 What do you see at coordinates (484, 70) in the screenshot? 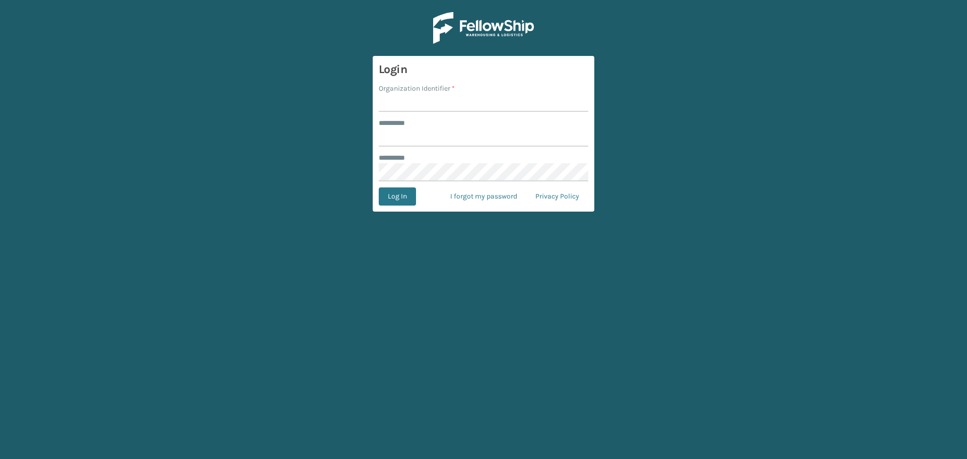
I see `h3: Login` at bounding box center [484, 70].